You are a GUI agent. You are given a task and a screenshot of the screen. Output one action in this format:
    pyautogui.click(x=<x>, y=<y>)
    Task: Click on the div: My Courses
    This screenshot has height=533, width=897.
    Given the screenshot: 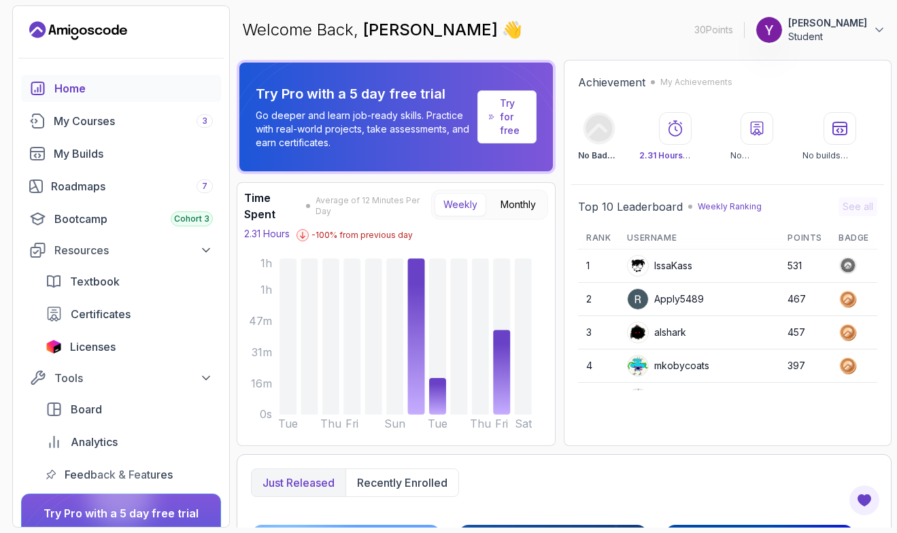 What is the action you would take?
    pyautogui.click(x=133, y=121)
    